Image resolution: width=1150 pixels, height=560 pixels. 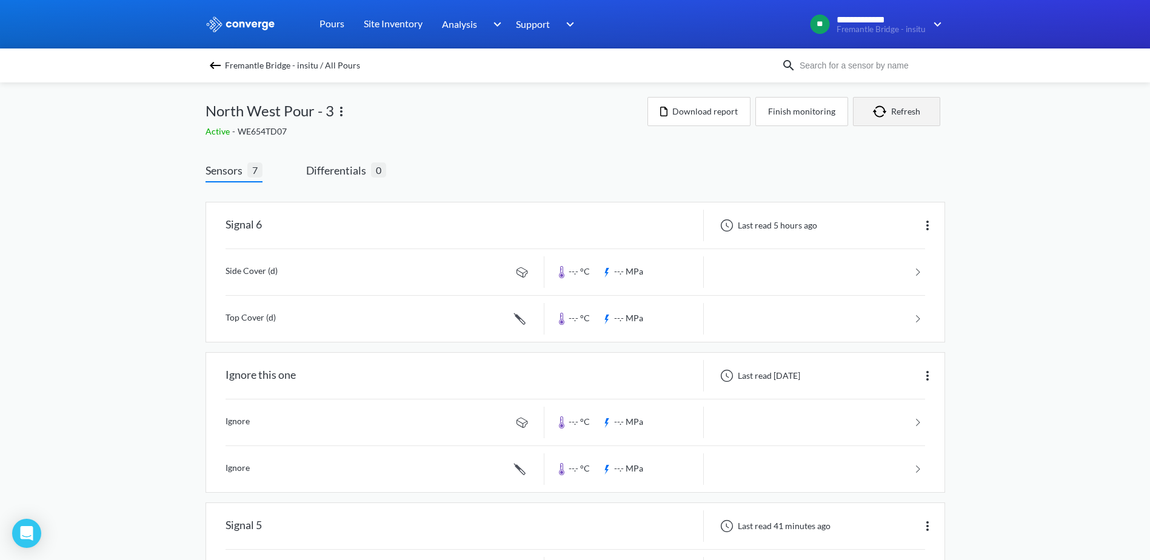 I want to click on div: Open Intercom Messenger, so click(x=27, y=533).